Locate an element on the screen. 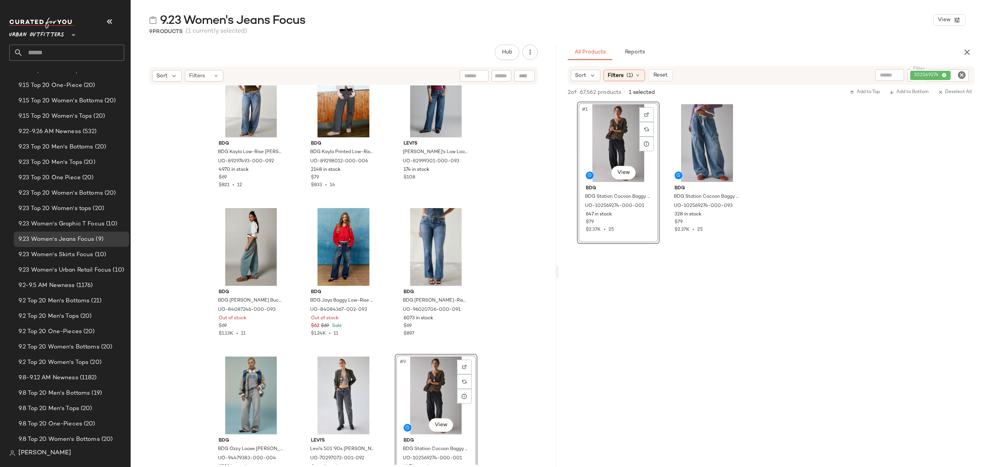 The height and width of the screenshot is (467, 984). img: 84084367_093_b is located at coordinates (343, 247).